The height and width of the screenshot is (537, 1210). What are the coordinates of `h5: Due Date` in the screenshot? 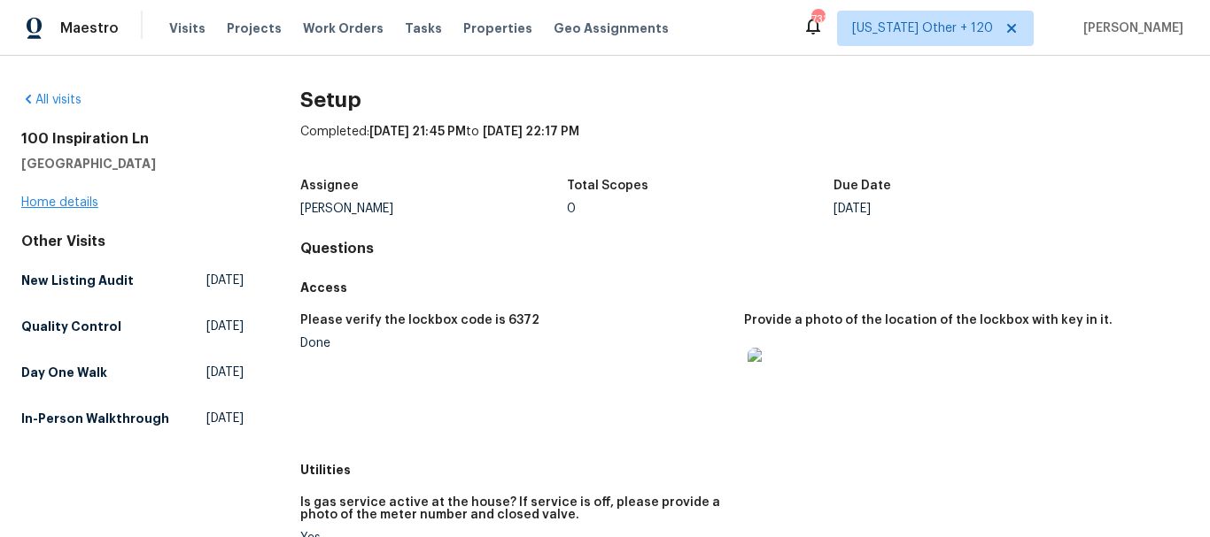 It's located at (862, 186).